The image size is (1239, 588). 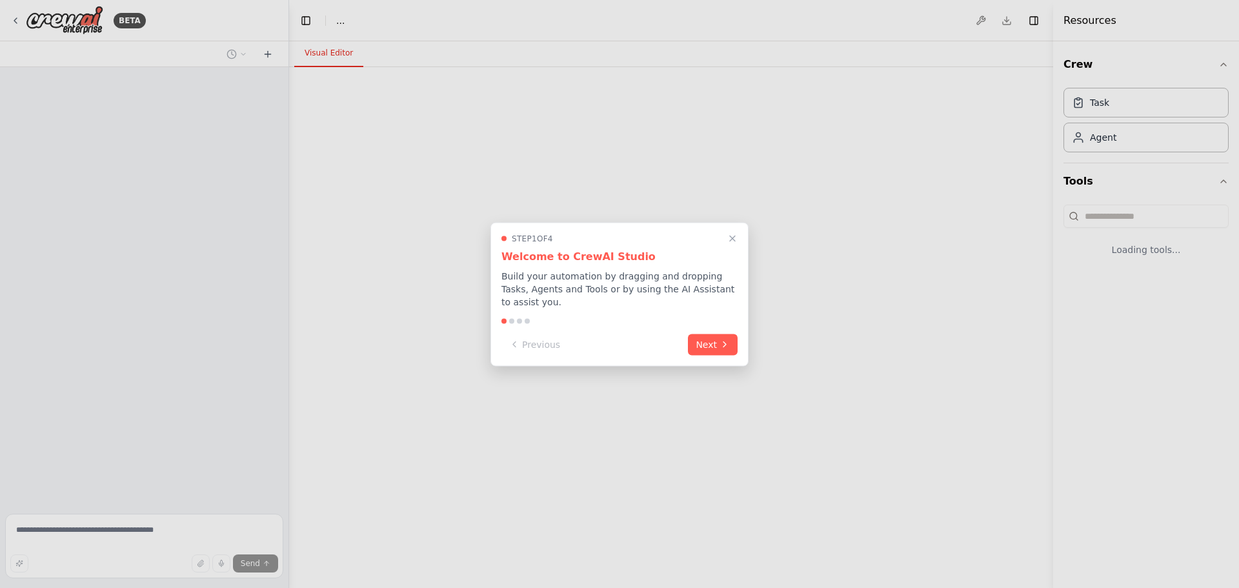 I want to click on button: Hide left sidebar, so click(x=306, y=21).